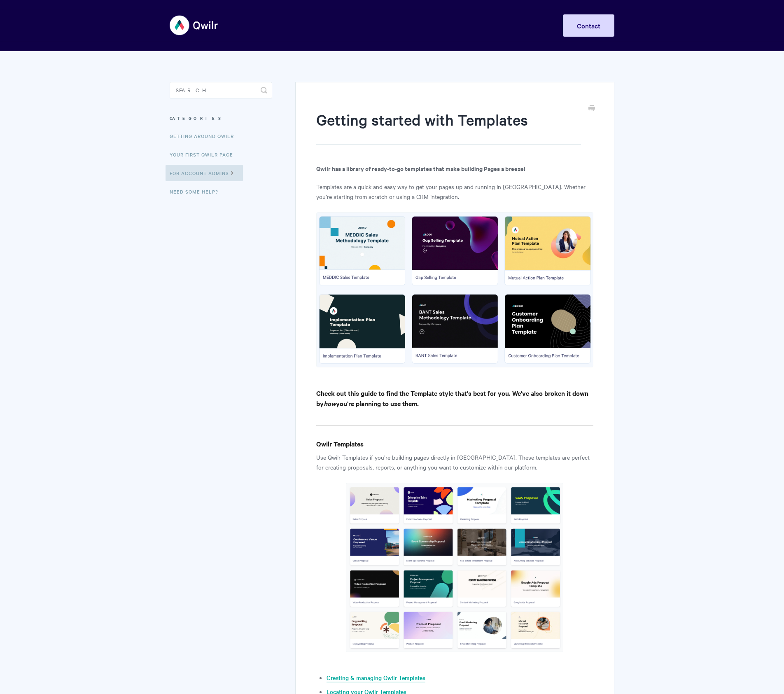 This screenshot has height=694, width=784. What do you see at coordinates (589, 26) in the screenshot?
I see `a: Contact` at bounding box center [589, 26].